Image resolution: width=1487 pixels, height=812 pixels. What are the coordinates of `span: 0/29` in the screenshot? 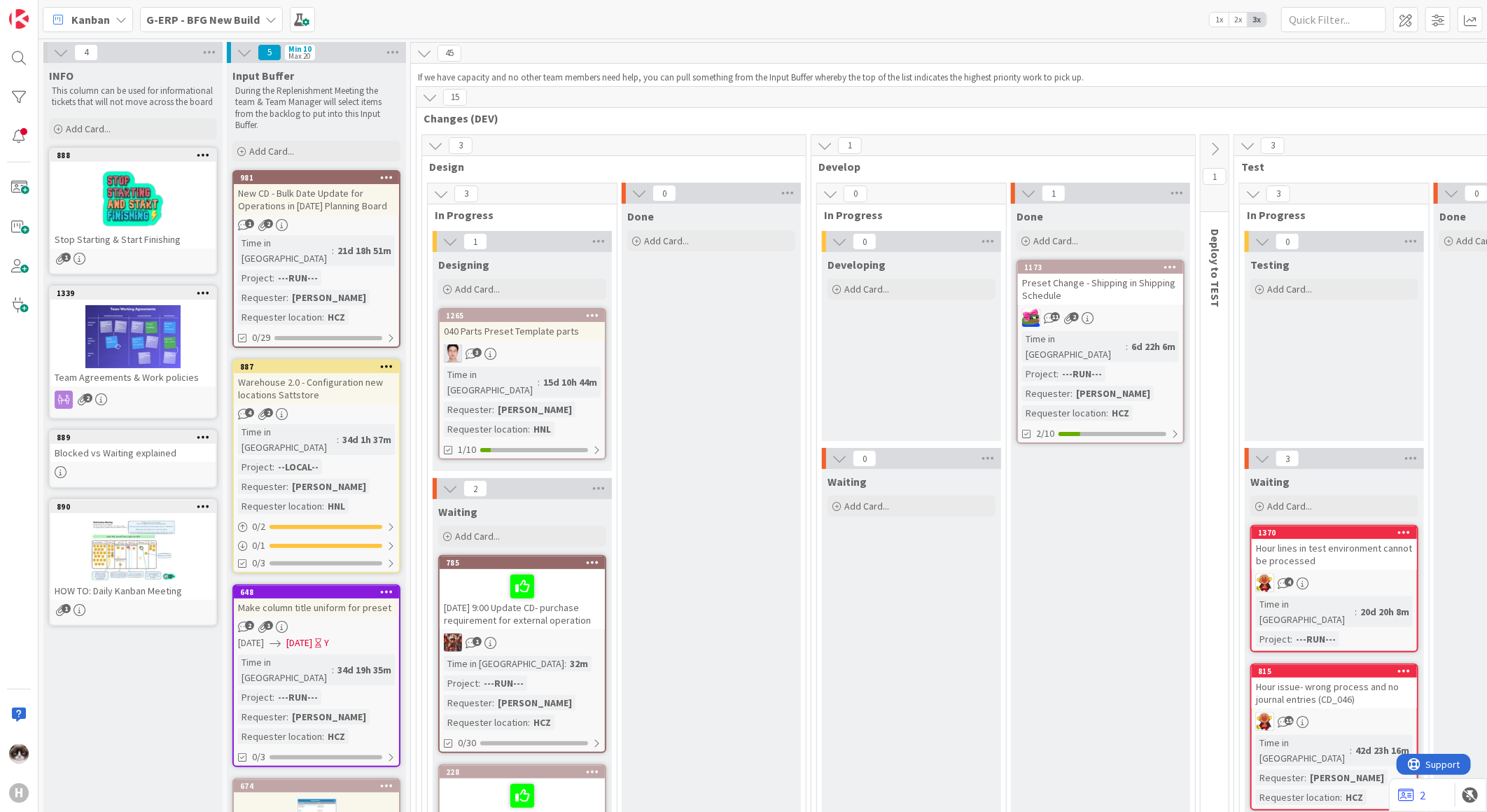 It's located at (261, 337).